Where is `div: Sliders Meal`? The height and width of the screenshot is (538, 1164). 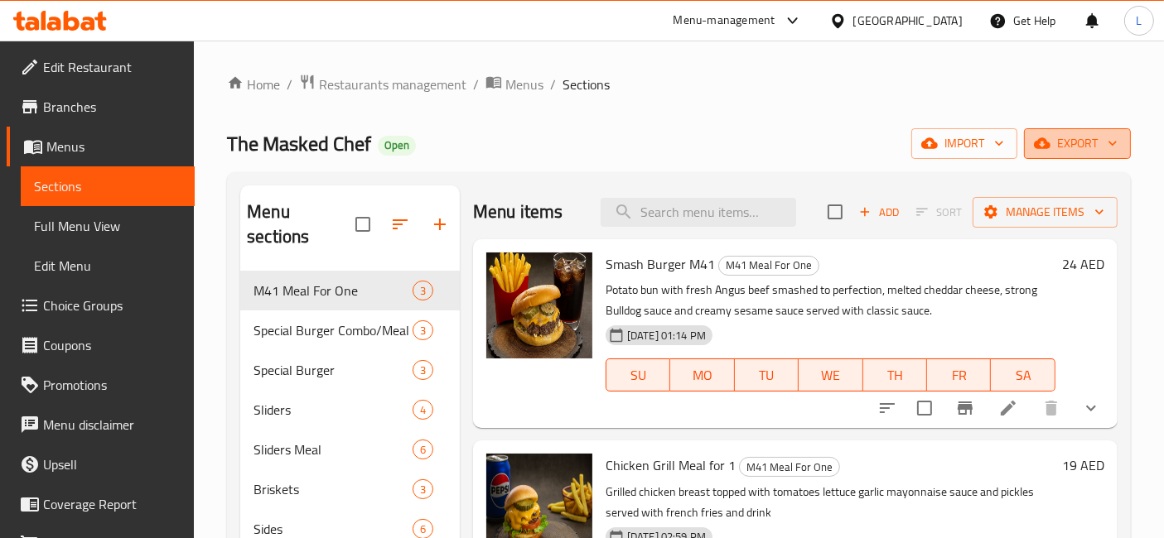
div: Sliders Meal is located at coordinates (333, 450).